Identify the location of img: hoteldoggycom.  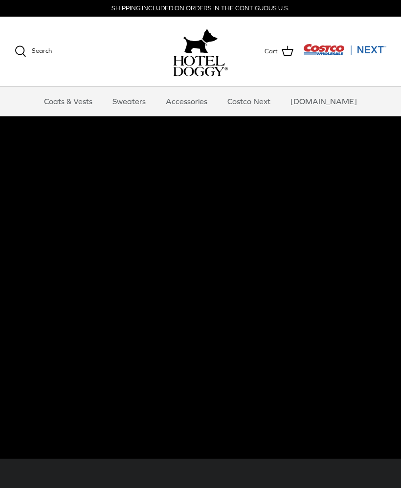
(200, 66).